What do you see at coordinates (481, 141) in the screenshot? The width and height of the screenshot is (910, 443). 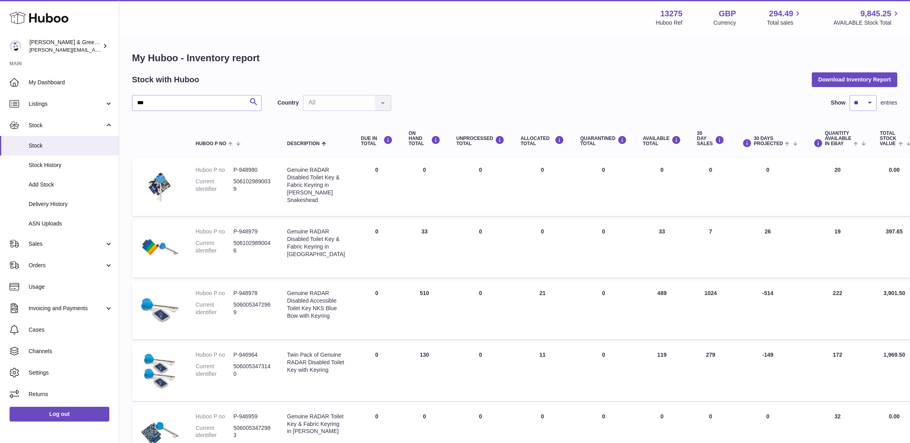 I see `div: UNPROCESSED Total` at bounding box center [481, 141].